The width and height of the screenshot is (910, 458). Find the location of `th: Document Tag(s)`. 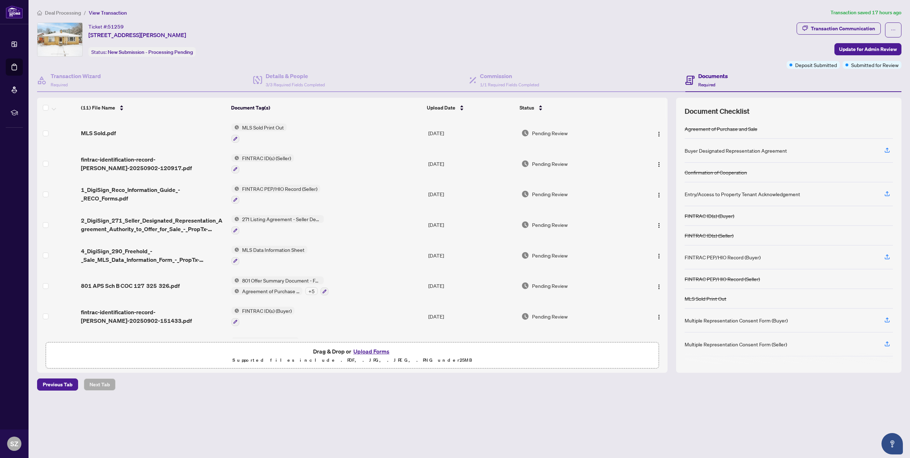

th: Document Tag(s) is located at coordinates (326, 108).